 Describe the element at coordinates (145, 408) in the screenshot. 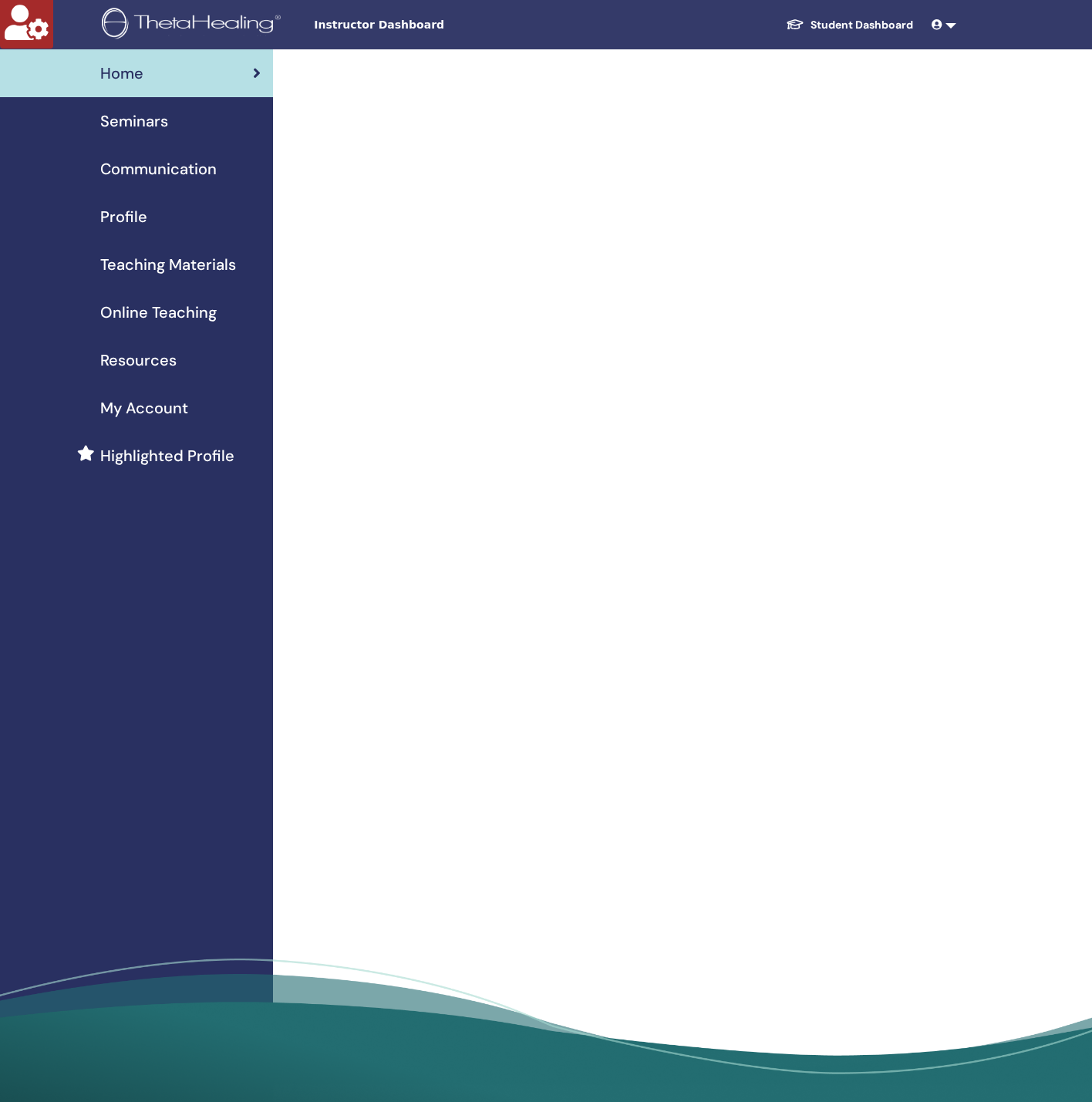

I see `span: My Account` at that location.